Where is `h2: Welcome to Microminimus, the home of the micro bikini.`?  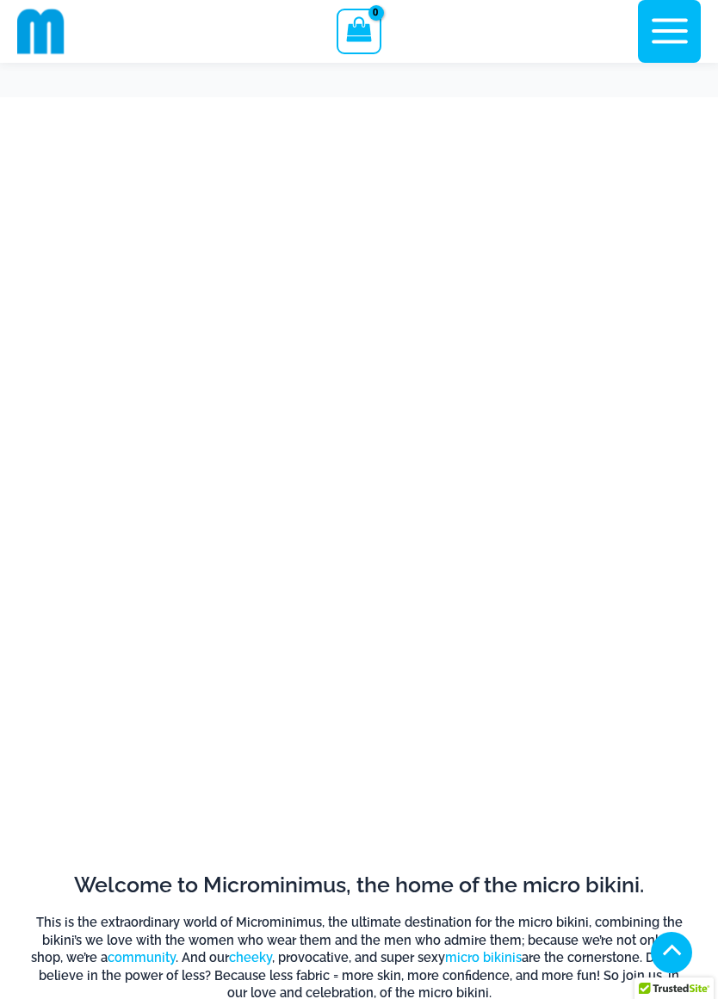
h2: Welcome to Microminimus, the home of the micro bikini. is located at coordinates (359, 885).